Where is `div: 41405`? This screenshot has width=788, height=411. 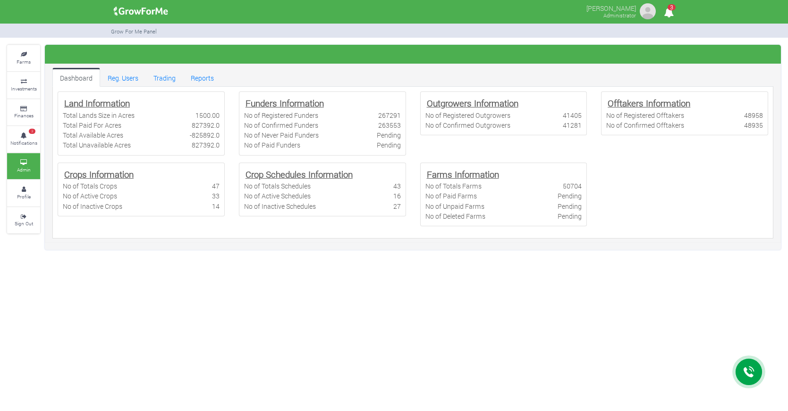 div: 41405 is located at coordinates (572, 115).